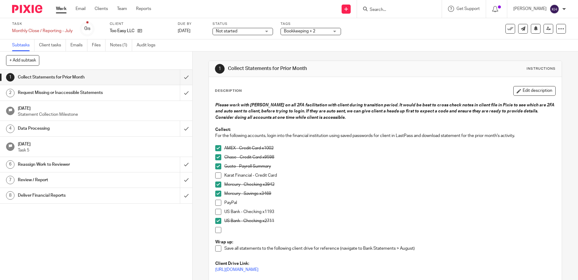 This screenshot has height=280, width=578. What do you see at coordinates (390, 248) in the screenshot?
I see `p: Save all statements to the following client drive for reference (navigate to Bank Statements > Au...` at bounding box center [390, 248].